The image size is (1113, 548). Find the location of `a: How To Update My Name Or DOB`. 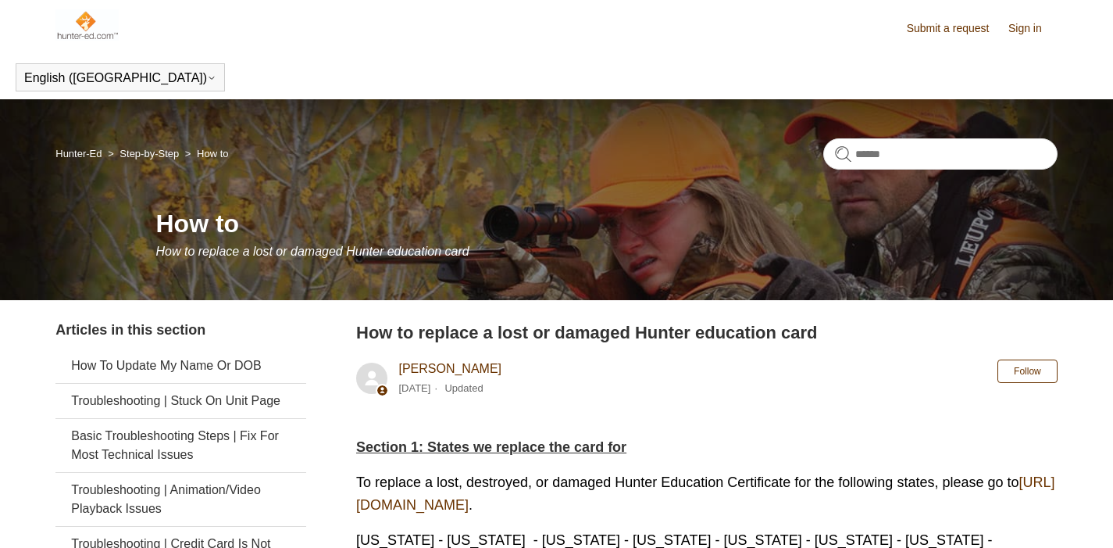

a: How To Update My Name Or DOB is located at coordinates (180, 366).